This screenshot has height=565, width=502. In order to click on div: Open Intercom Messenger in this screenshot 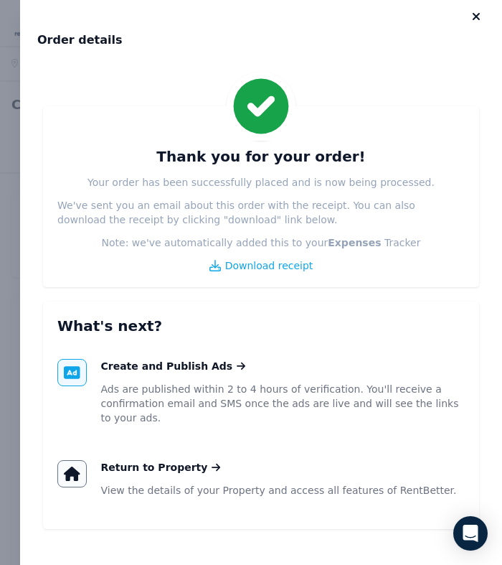, I will do `click(471, 533)`.